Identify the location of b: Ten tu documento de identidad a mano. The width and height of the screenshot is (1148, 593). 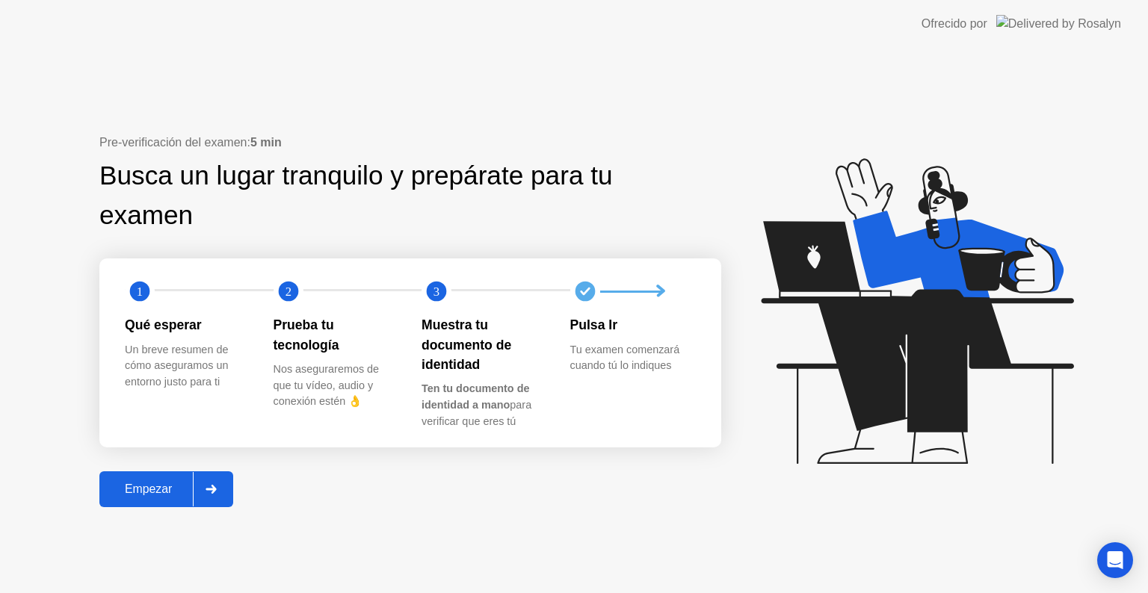
(475, 397).